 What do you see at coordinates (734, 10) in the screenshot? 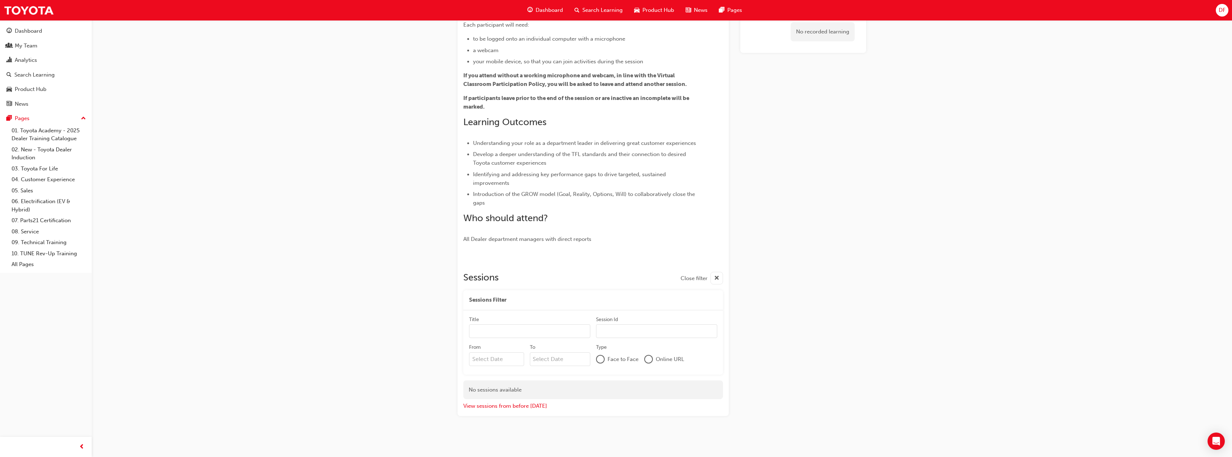
I see `span: Pages` at bounding box center [734, 10].